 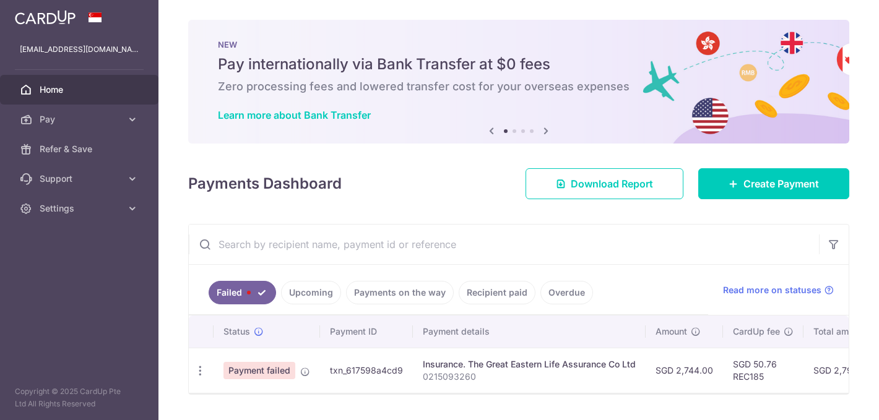 I want to click on span: Payment failed, so click(x=259, y=371).